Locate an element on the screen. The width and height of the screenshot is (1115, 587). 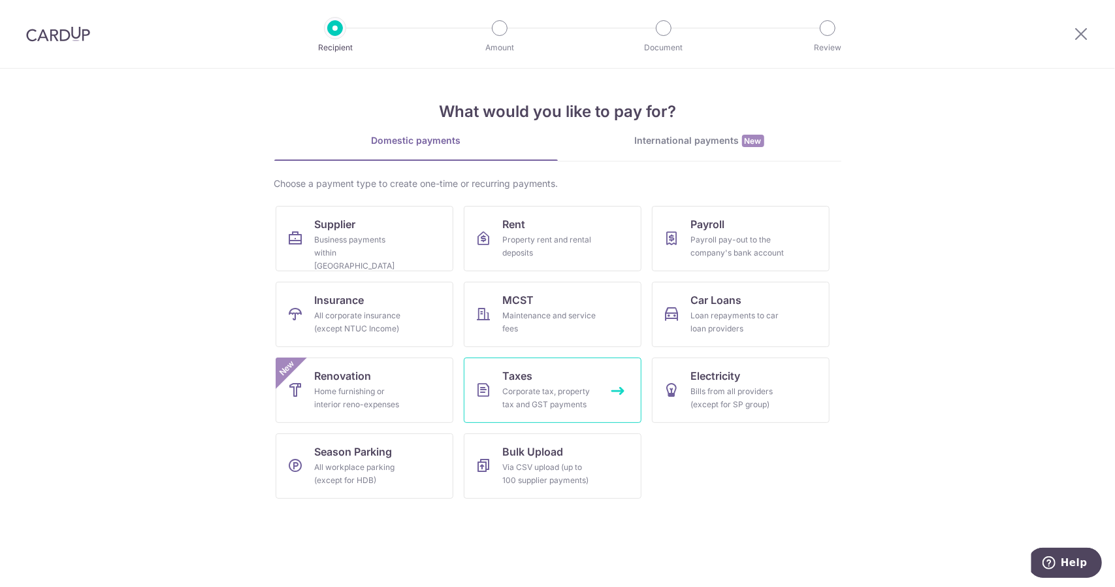
span: Car Loans is located at coordinates (717, 300).